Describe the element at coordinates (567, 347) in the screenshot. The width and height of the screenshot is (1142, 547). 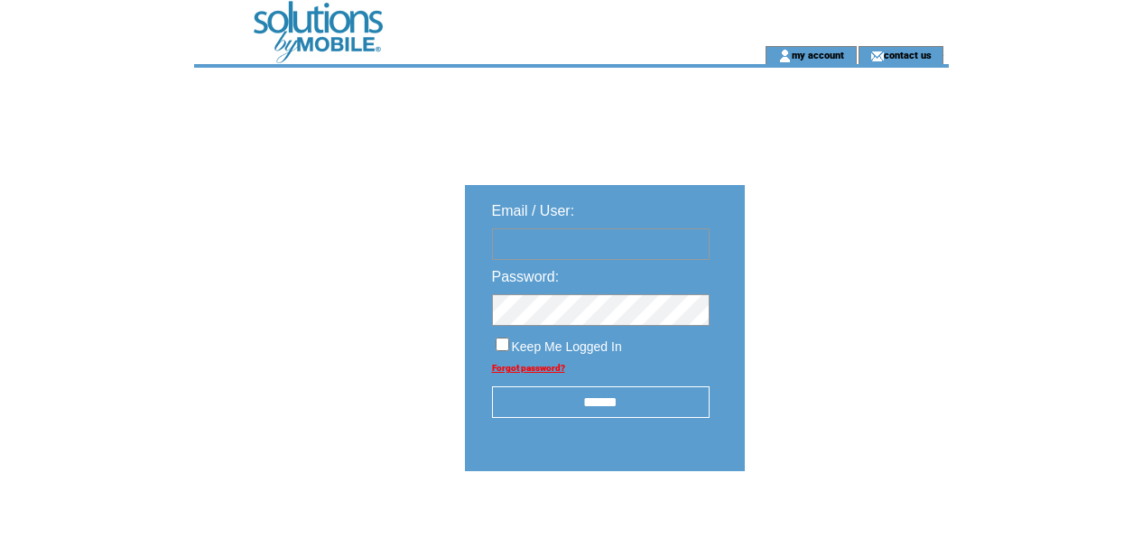
I see `span: Keep Me Logged In` at that location.